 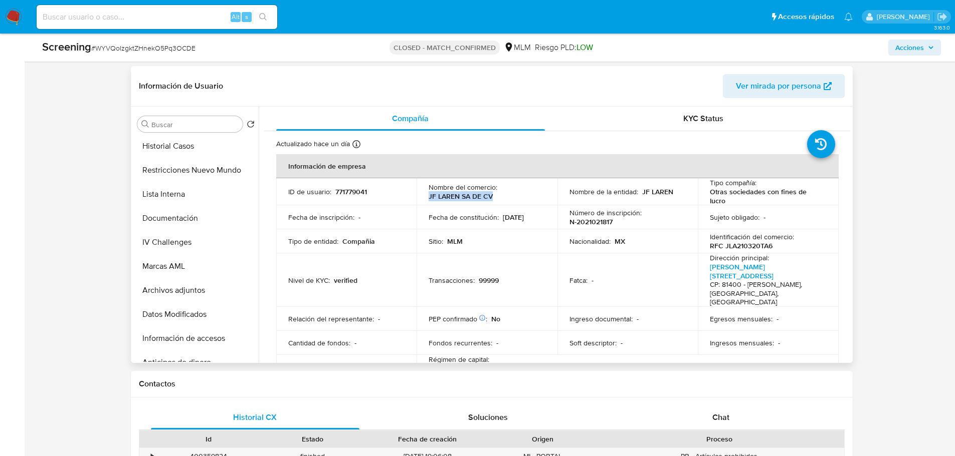 I want to click on div: Estado, so click(x=312, y=439).